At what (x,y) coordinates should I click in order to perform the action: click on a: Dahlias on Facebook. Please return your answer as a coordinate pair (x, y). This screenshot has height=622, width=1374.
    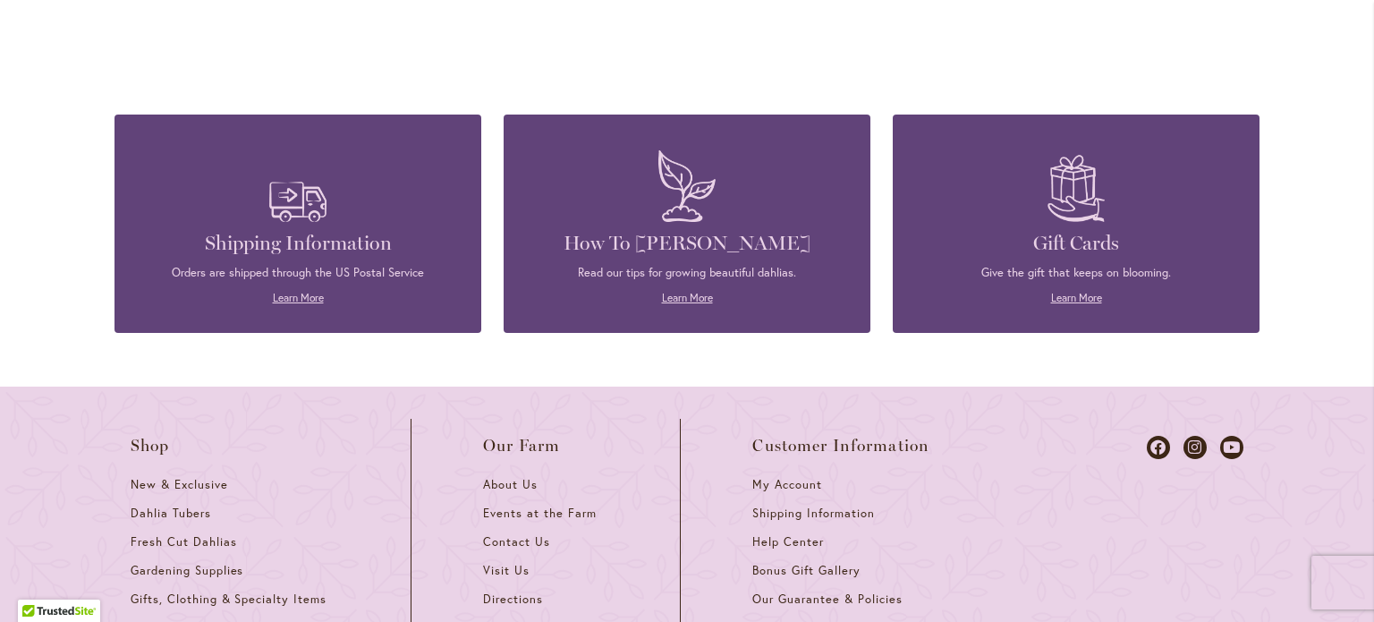
    Looking at the image, I should click on (1159, 447).